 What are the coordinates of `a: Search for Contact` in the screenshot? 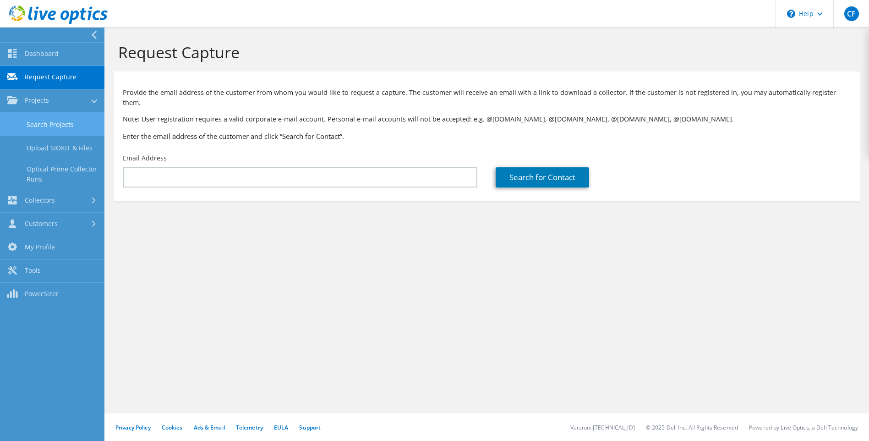 It's located at (542, 177).